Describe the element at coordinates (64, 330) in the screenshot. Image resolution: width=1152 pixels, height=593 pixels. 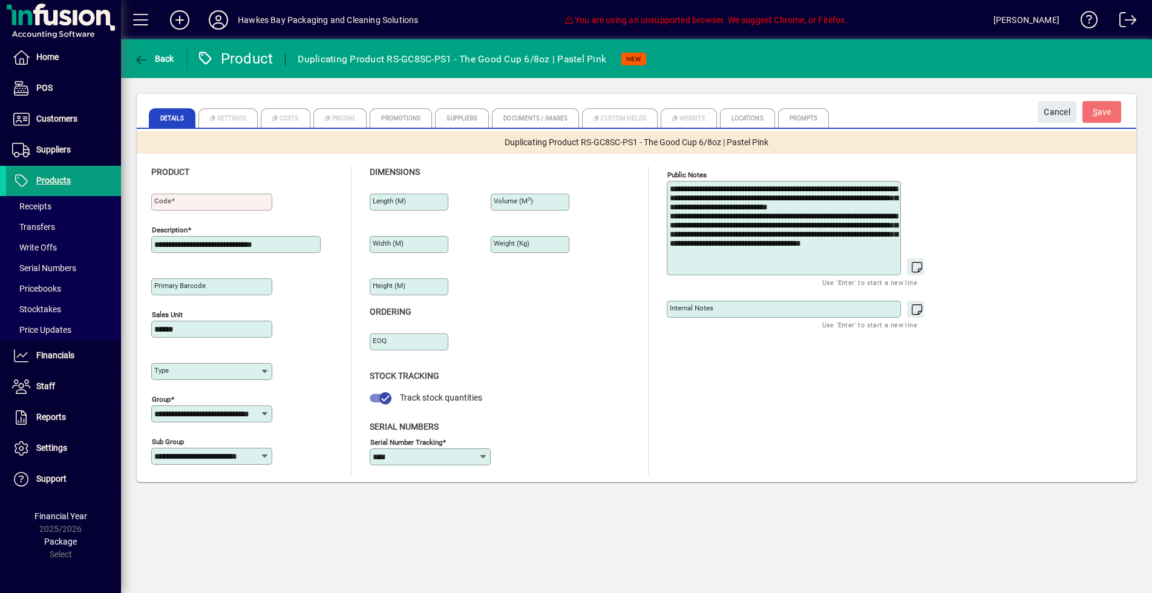
I see `a: Price Updates` at that location.